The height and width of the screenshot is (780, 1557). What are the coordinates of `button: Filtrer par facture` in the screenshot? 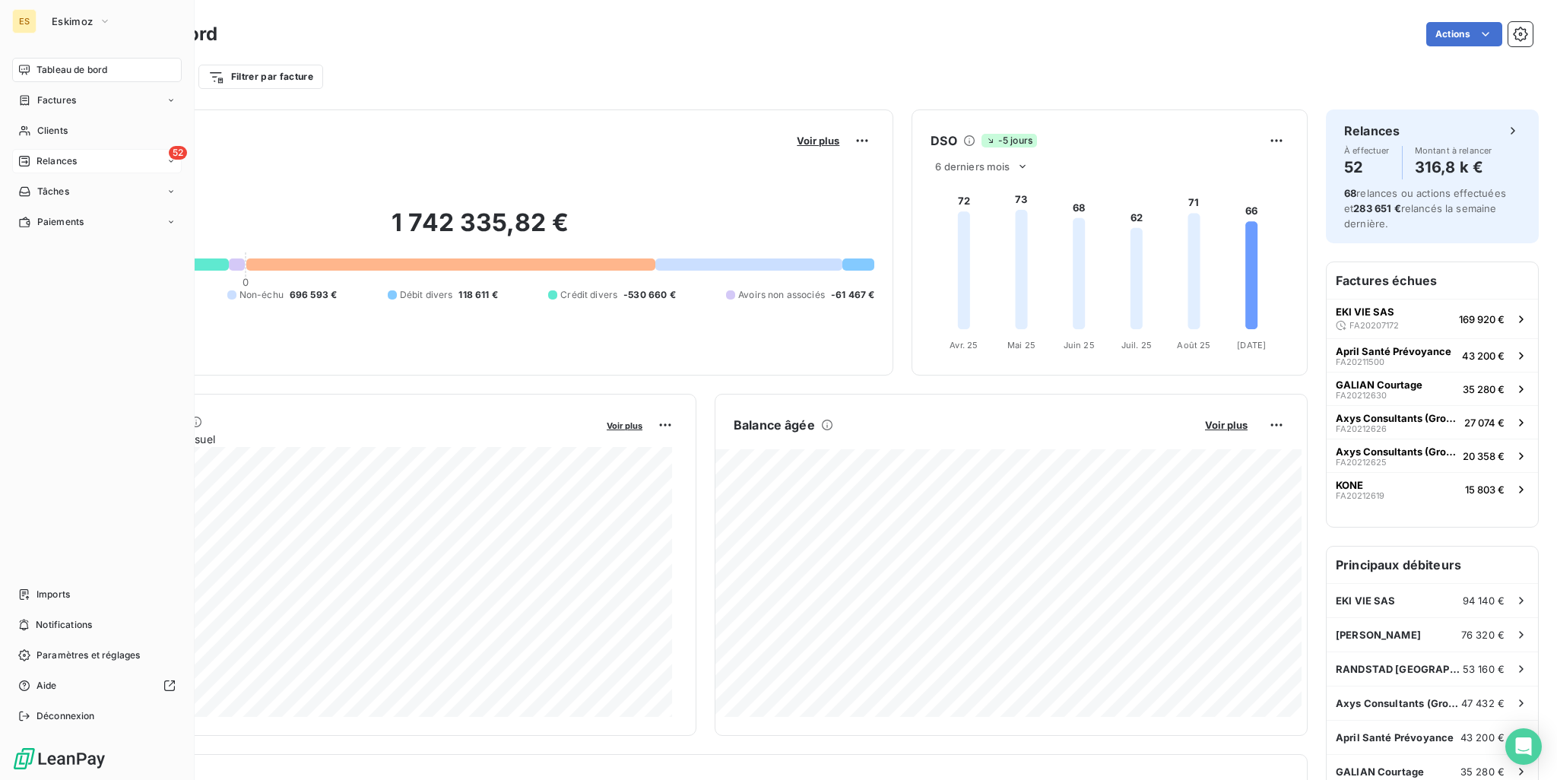 It's located at (261, 77).